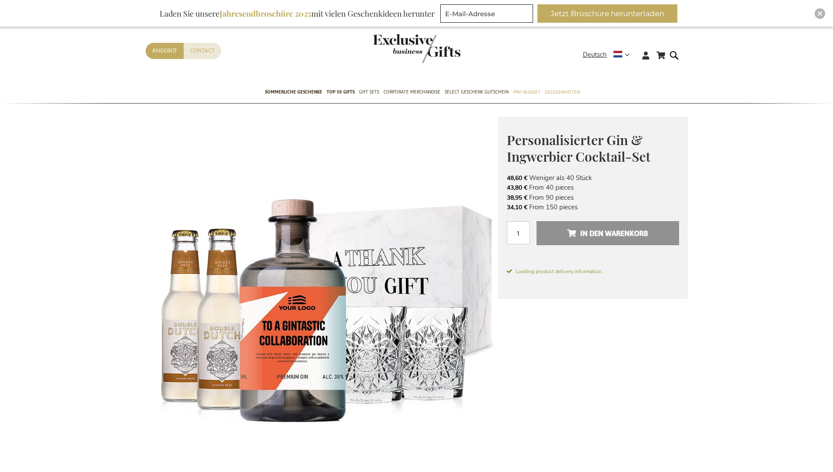 The width and height of the screenshot is (833, 472). I want to click on span: 34,10 €, so click(517, 207).